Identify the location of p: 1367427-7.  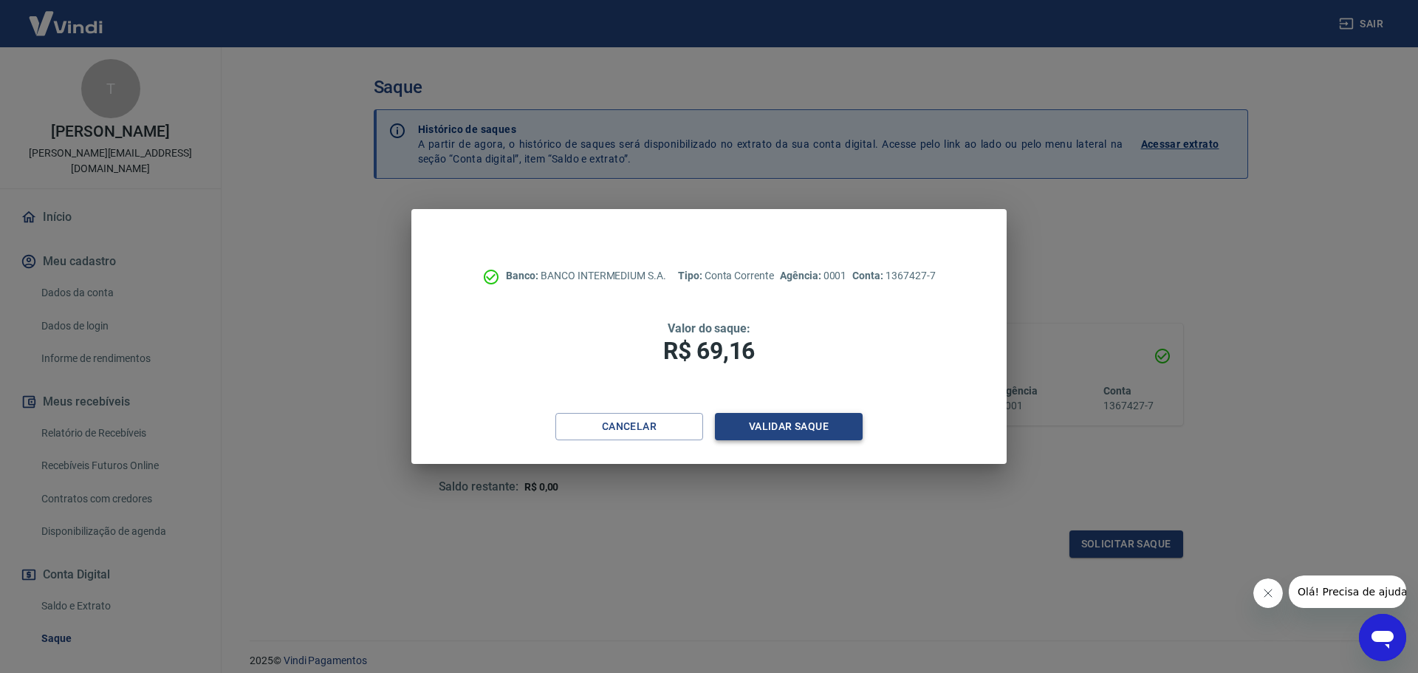
(894, 275).